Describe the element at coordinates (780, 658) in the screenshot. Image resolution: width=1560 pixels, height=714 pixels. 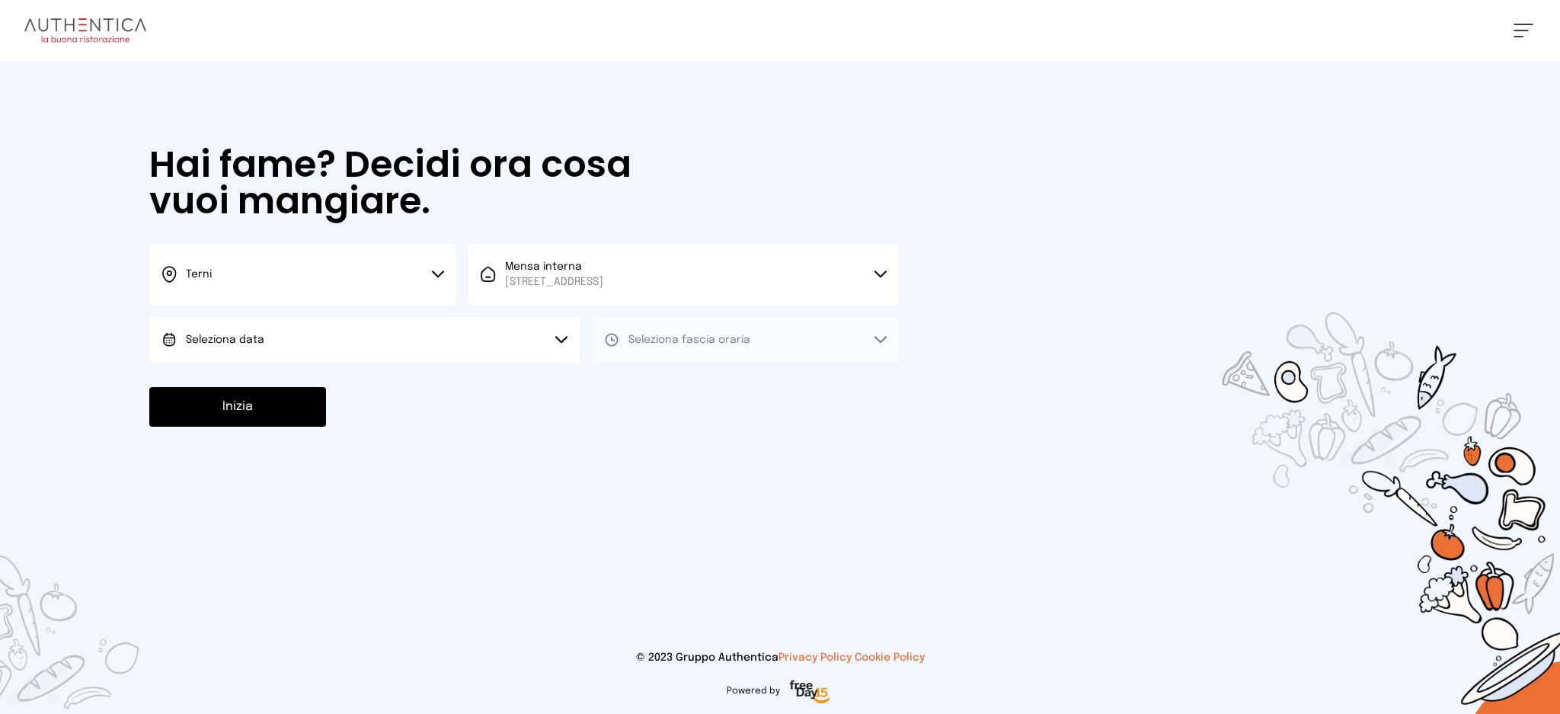
I see `p: © 2023 Gruppo Authentica` at that location.